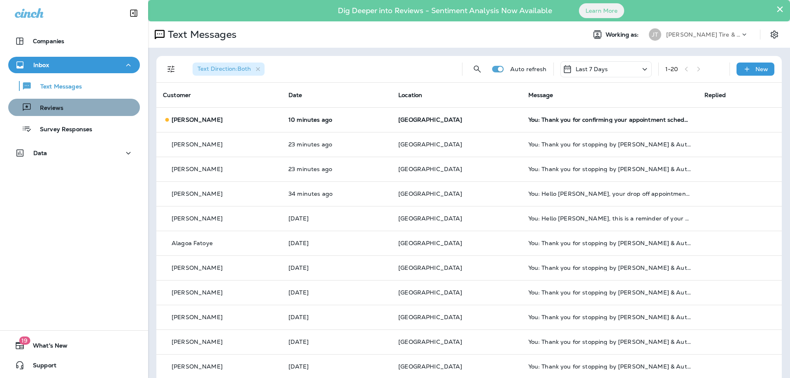 The image size is (790, 378). Describe the element at coordinates (780, 9) in the screenshot. I see `button: Close` at that location.